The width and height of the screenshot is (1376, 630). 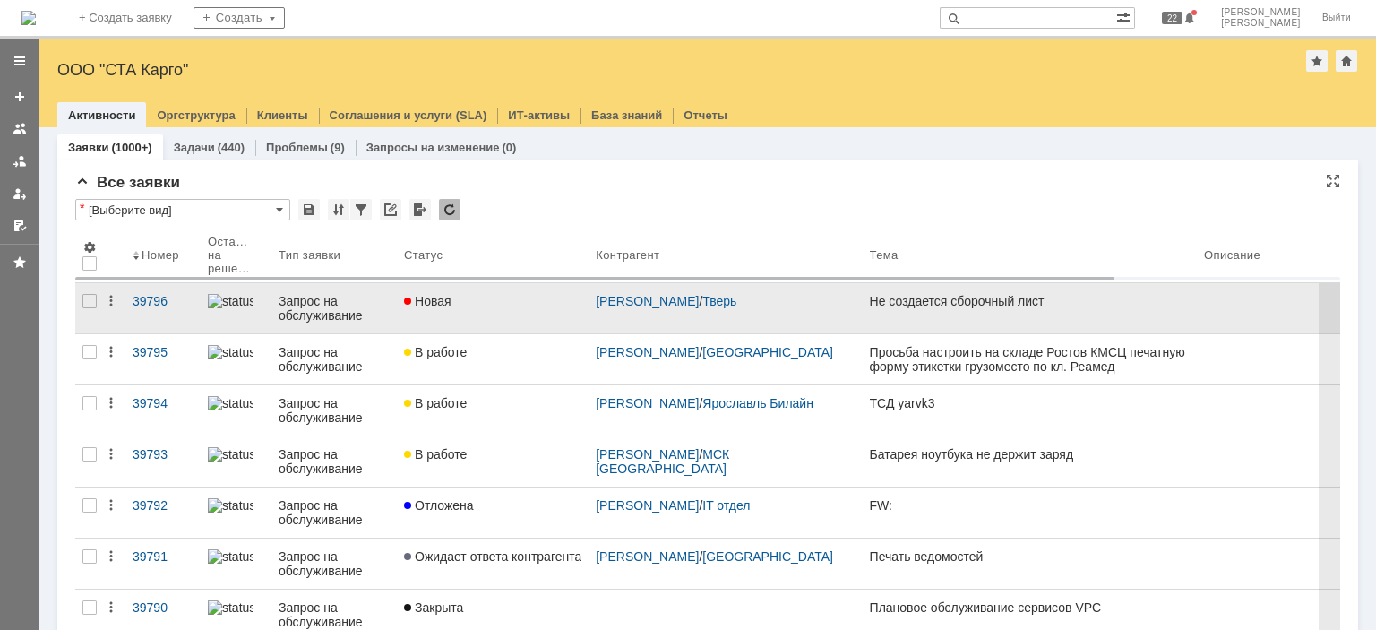 What do you see at coordinates (423, 254) in the screenshot?
I see `div: Статус` at bounding box center [423, 254].